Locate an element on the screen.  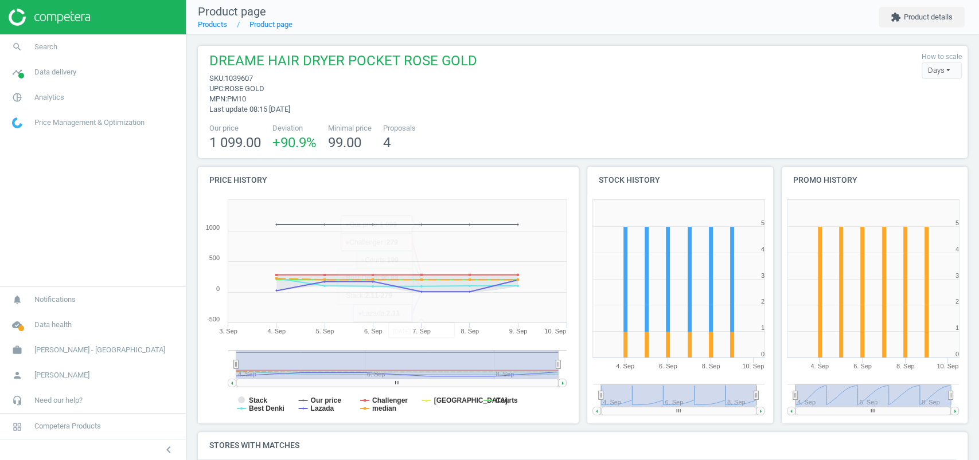
tspan: Lazada is located at coordinates (322, 409).